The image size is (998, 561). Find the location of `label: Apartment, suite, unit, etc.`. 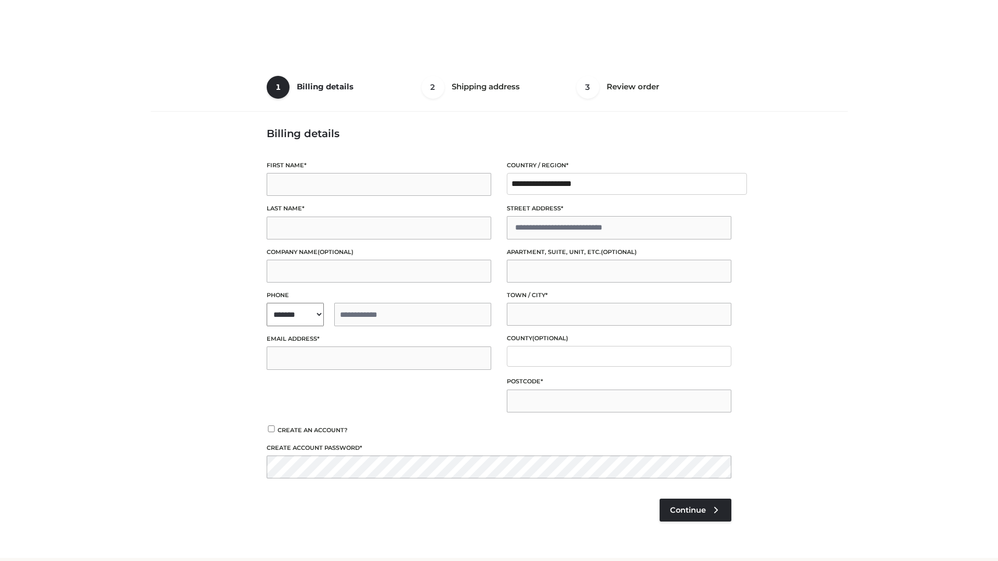

label: Apartment, suite, unit, etc. is located at coordinates (619, 252).